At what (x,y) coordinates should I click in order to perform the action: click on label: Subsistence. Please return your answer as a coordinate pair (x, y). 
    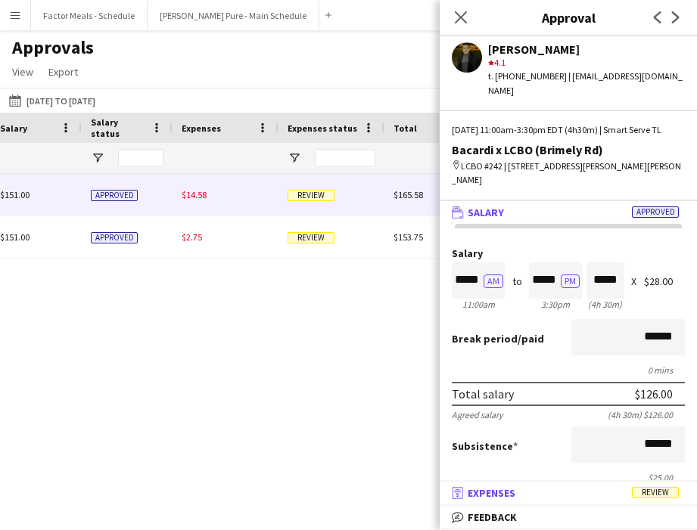
    Looking at the image, I should click on (484, 446).